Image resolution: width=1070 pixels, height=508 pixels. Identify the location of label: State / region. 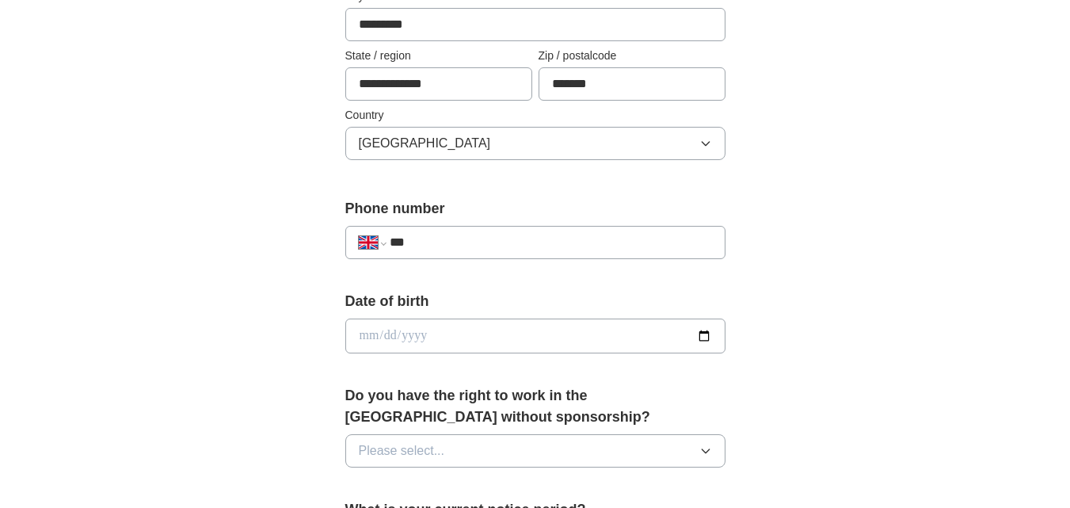
(439, 55).